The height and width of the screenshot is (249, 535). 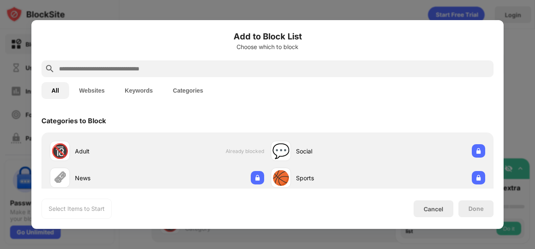 I want to click on div: Social, so click(x=337, y=151).